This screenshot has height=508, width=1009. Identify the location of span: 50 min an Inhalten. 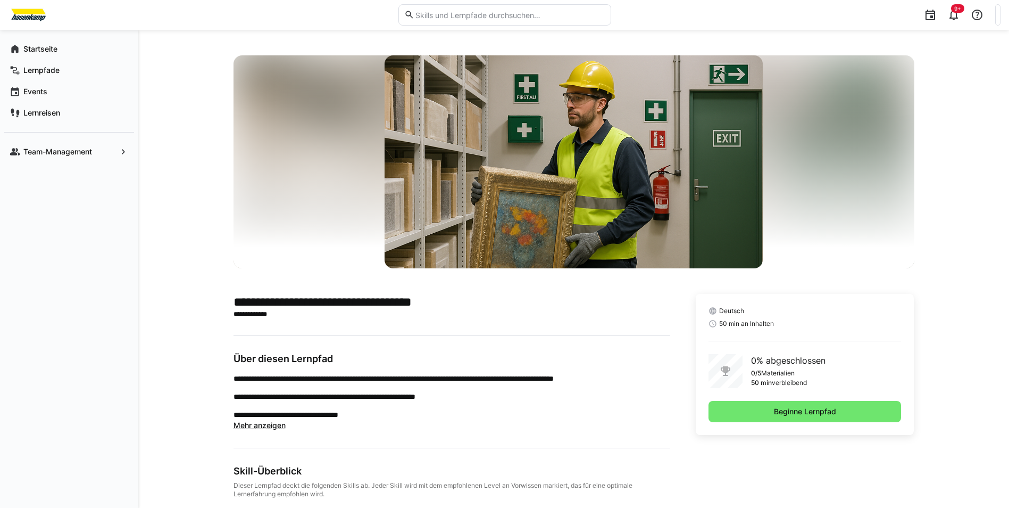
(746, 323).